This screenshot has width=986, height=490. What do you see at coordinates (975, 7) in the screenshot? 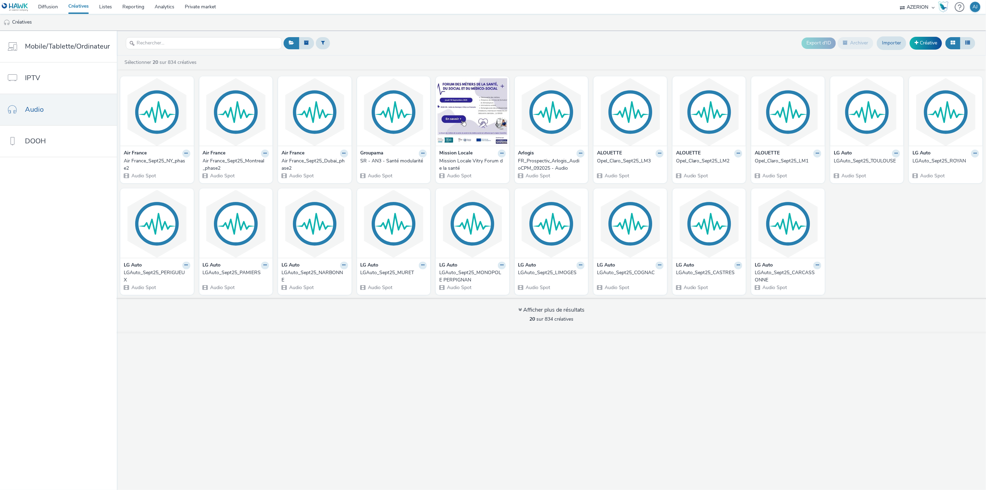
I see `div: AJ` at bounding box center [975, 7].